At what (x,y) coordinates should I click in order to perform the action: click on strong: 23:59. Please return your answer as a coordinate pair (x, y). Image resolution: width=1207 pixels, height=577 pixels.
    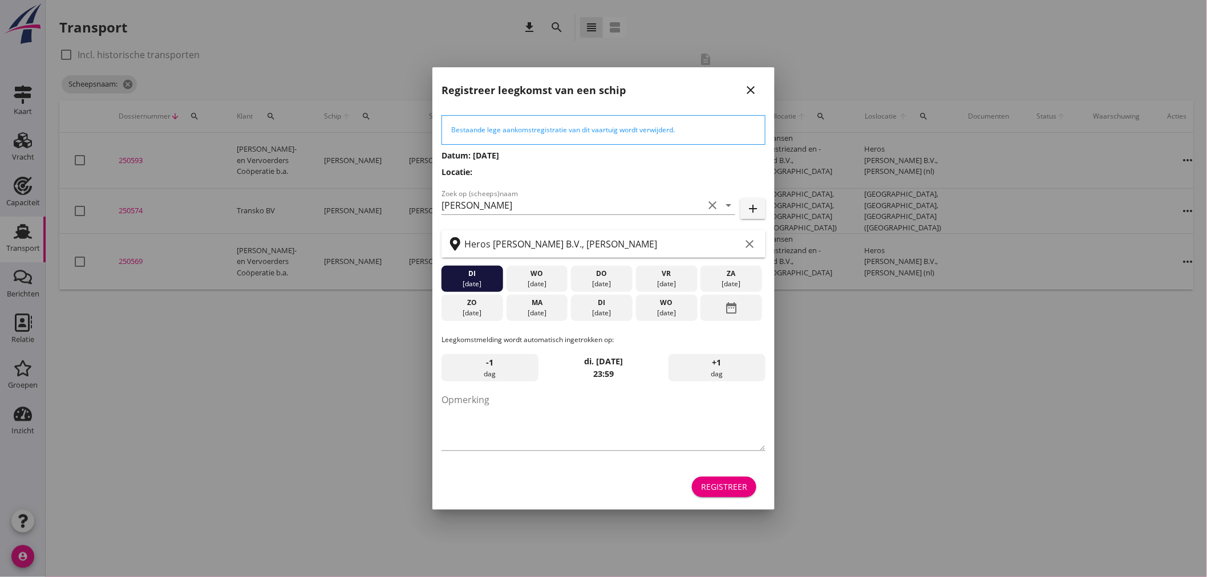
    Looking at the image, I should click on (603, 373).